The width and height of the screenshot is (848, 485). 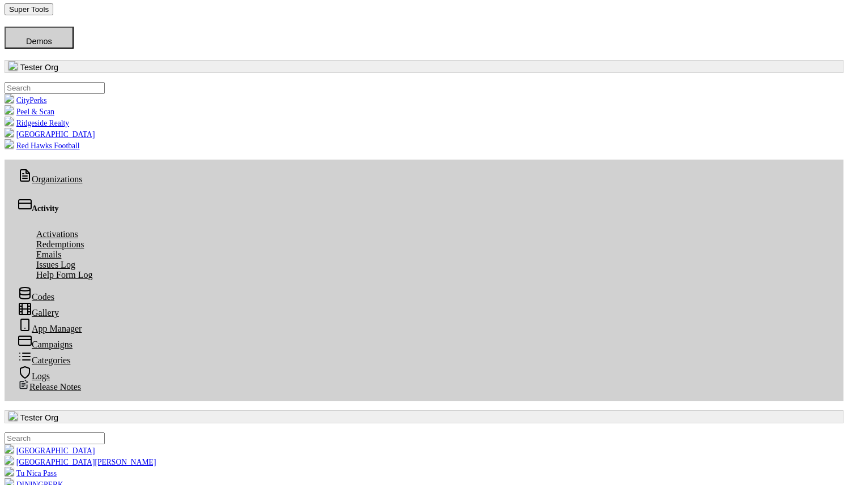 I want to click on a: Peel & Scan, so click(x=29, y=112).